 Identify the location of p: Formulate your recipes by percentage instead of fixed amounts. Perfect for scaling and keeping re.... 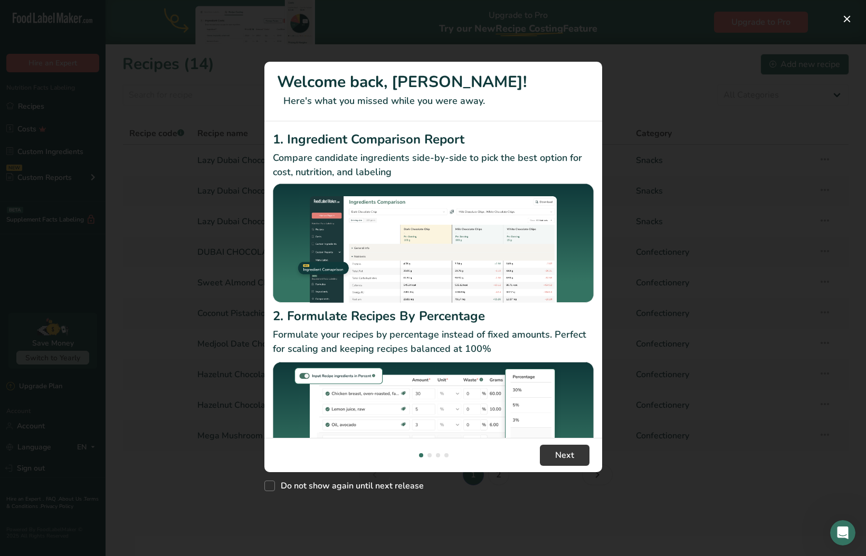
(433, 342).